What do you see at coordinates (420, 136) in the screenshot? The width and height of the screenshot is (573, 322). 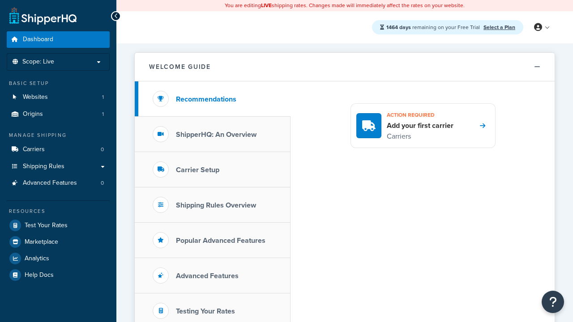 I see `p: Carriers` at bounding box center [420, 136].